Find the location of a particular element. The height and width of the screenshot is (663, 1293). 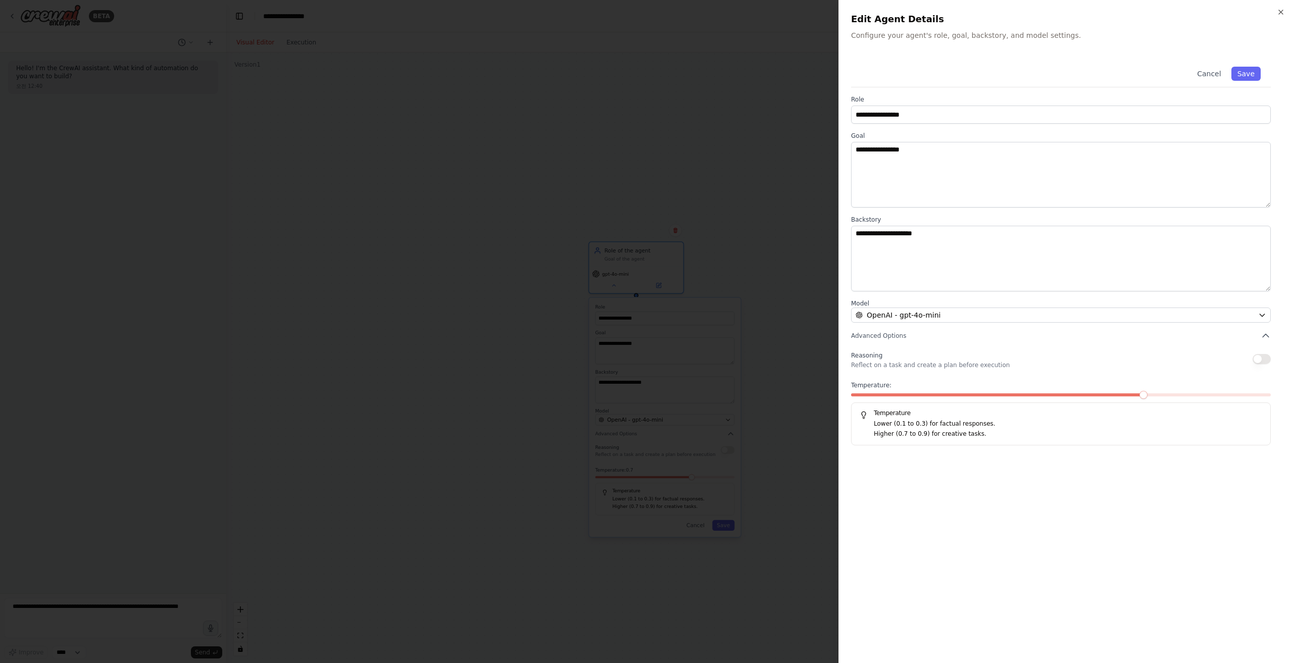

label: Goal is located at coordinates (1061, 136).